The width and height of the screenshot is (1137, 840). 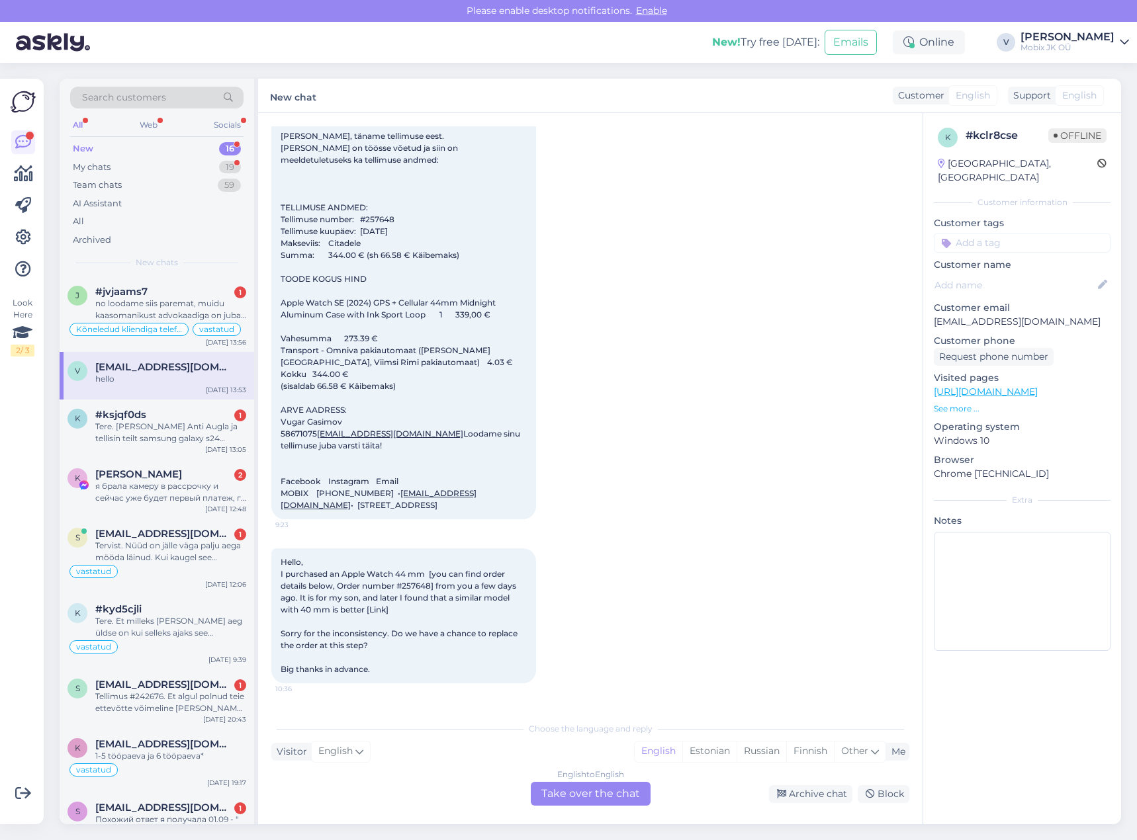 I want to click on div: Russian, so click(x=761, y=752).